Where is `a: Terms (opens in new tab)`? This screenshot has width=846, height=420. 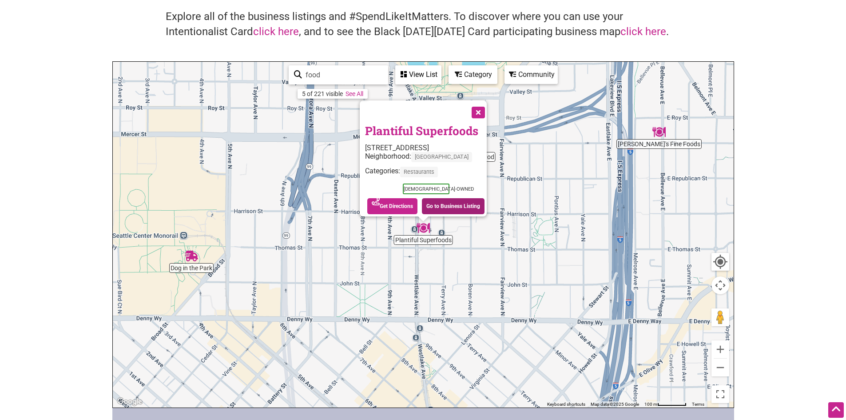
a: Terms (opens in new tab) is located at coordinates (698, 404).